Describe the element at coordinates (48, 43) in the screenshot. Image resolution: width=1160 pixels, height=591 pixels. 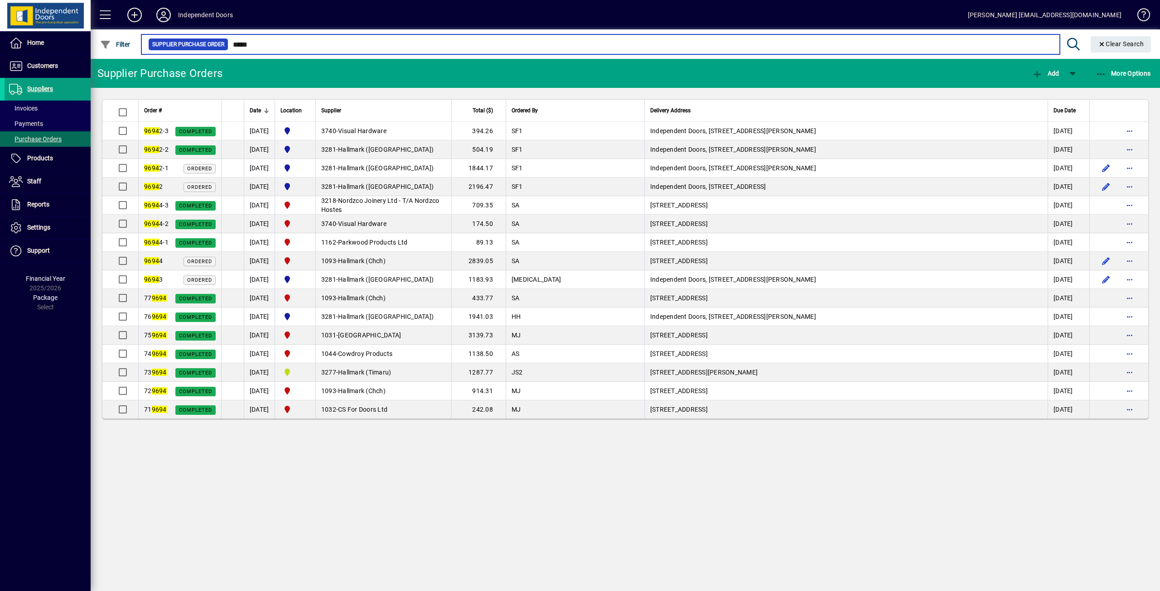
I see `a: Home` at that location.